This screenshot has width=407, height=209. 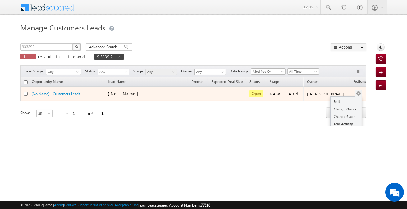 I want to click on div: New Lead, so click(x=285, y=94).